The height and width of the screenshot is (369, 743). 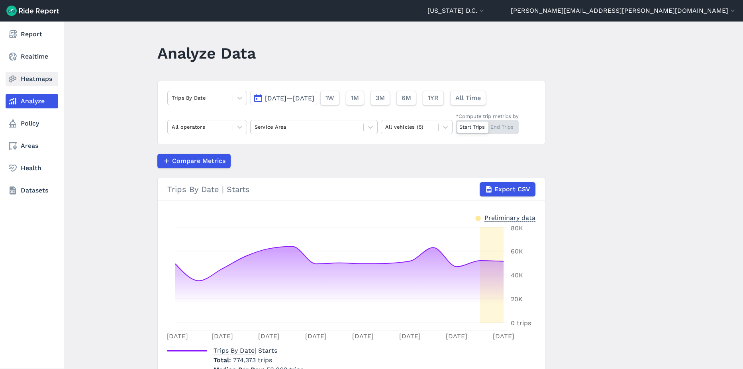 What do you see at coordinates (32, 190) in the screenshot?
I see `a: Datasets` at bounding box center [32, 190].